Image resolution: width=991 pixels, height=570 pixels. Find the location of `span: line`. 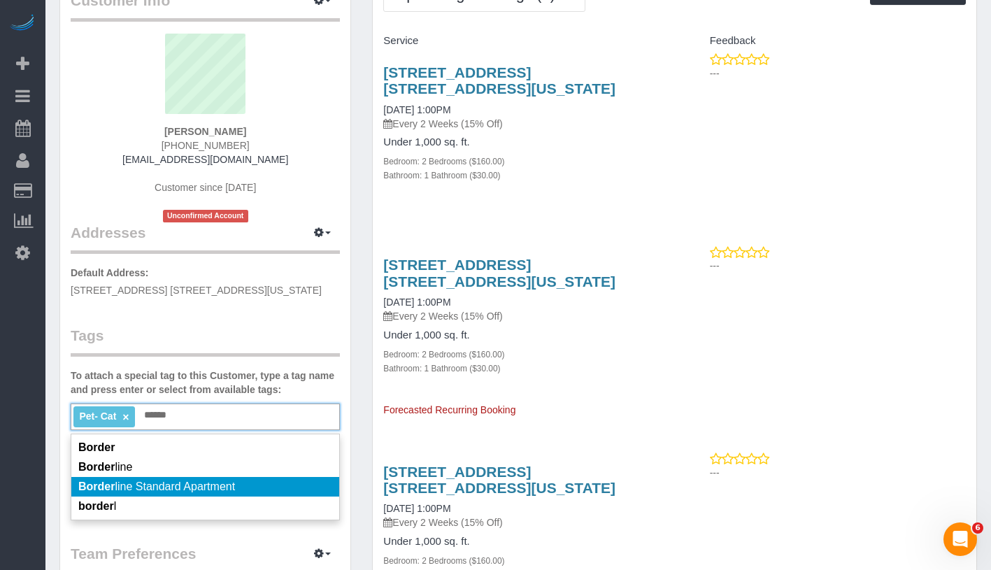

span: line is located at coordinates (105, 467).